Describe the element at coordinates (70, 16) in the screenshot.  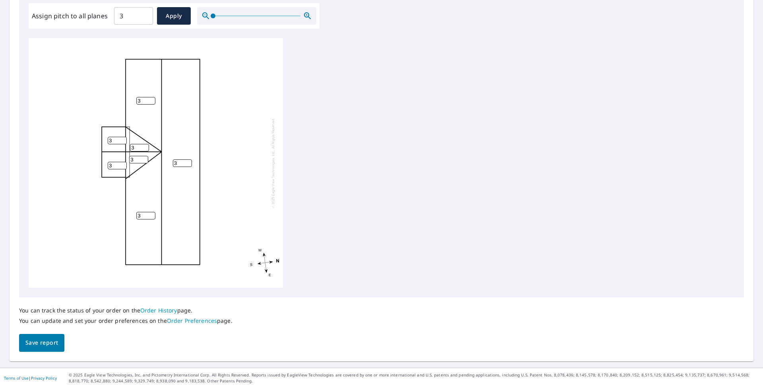
I see `label: Assign pitch to all planes` at that location.